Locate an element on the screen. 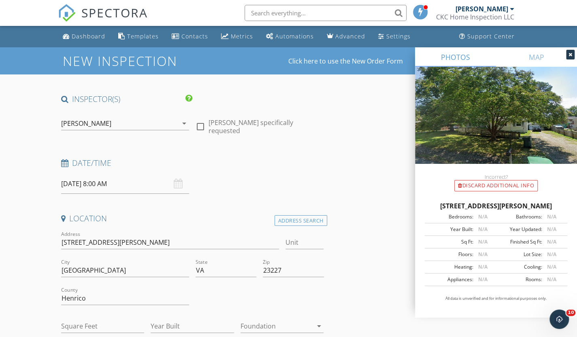 The height and width of the screenshot is (337, 577). p: All data is unverified and for informational purposes only. is located at coordinates (496, 299).